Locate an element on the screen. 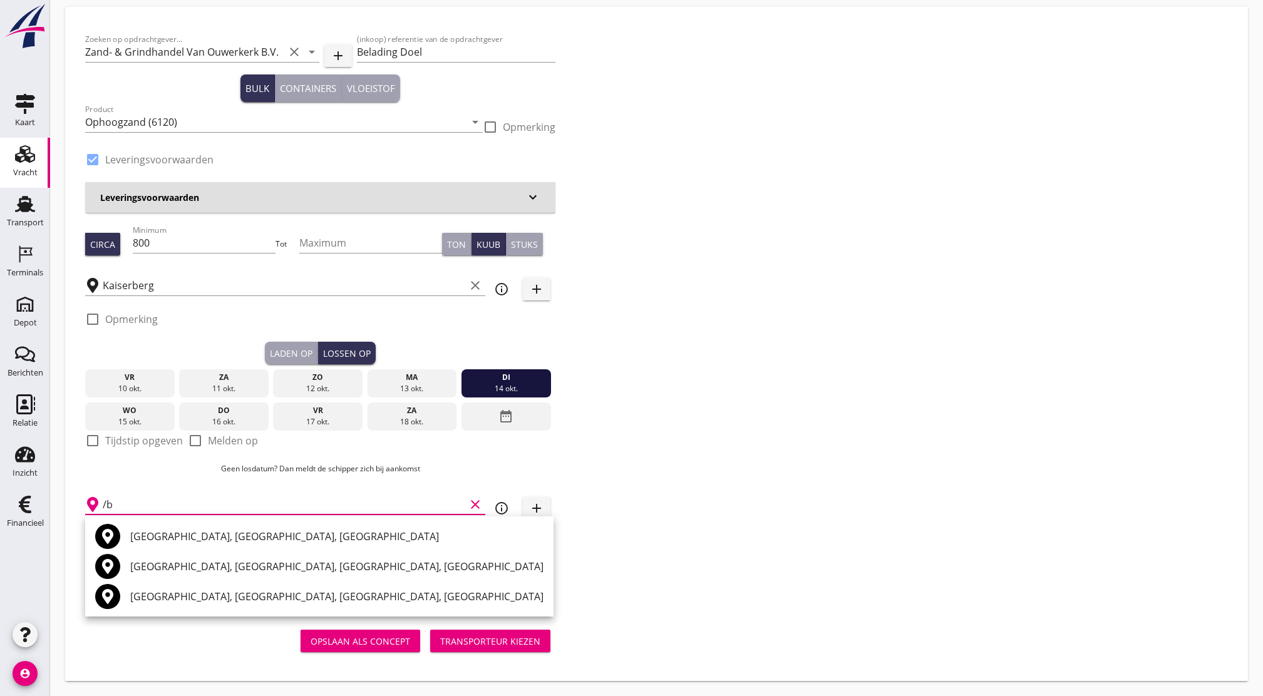 Image resolution: width=1263 pixels, height=696 pixels. div: Vracht is located at coordinates (25, 172).